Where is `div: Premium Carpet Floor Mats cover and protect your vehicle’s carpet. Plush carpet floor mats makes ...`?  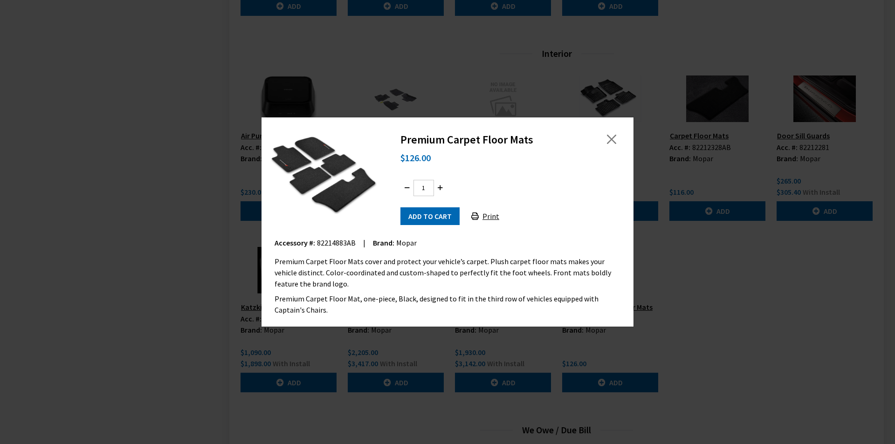 div: Premium Carpet Floor Mats cover and protect your vehicle’s carpet. Plush carpet floor mats makes ... is located at coordinates (447, 273).